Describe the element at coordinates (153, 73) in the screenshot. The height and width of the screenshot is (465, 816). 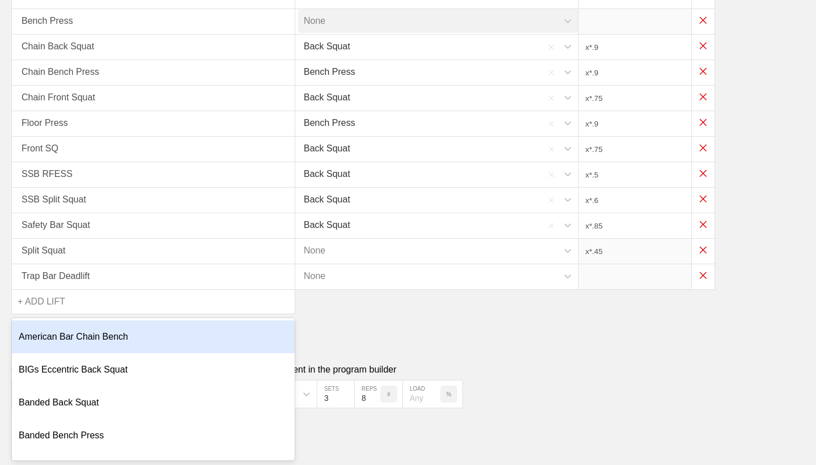
I see `div: Chain Bench Press` at that location.